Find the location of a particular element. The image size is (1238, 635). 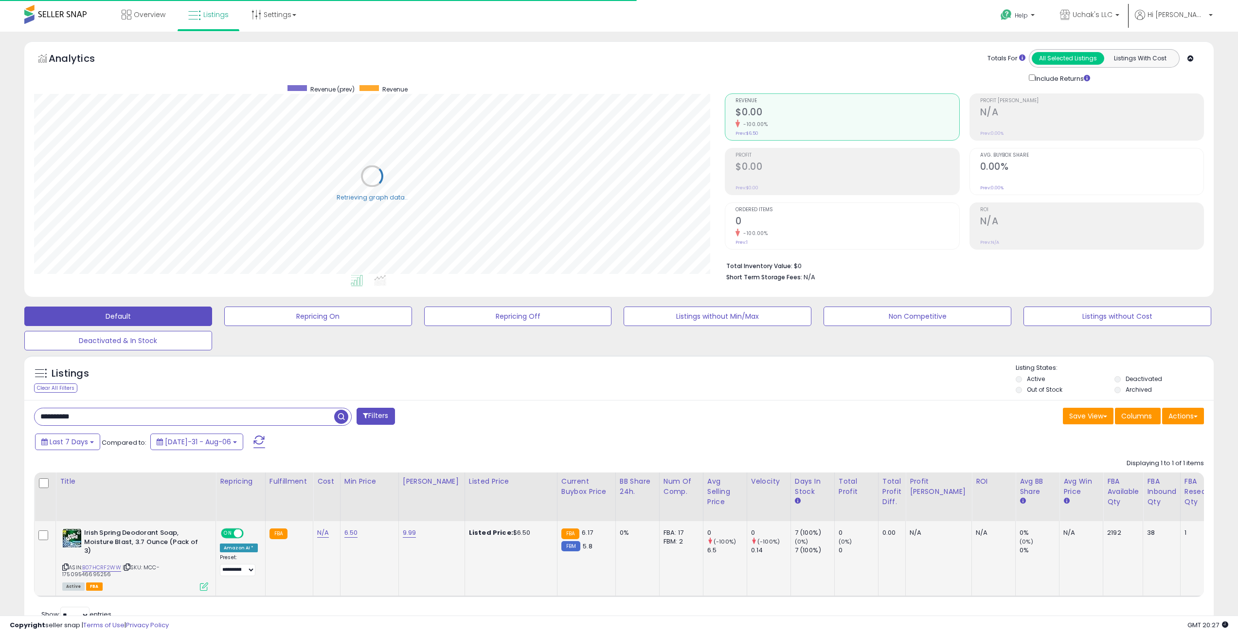

a: Terms of Use is located at coordinates (104, 625).